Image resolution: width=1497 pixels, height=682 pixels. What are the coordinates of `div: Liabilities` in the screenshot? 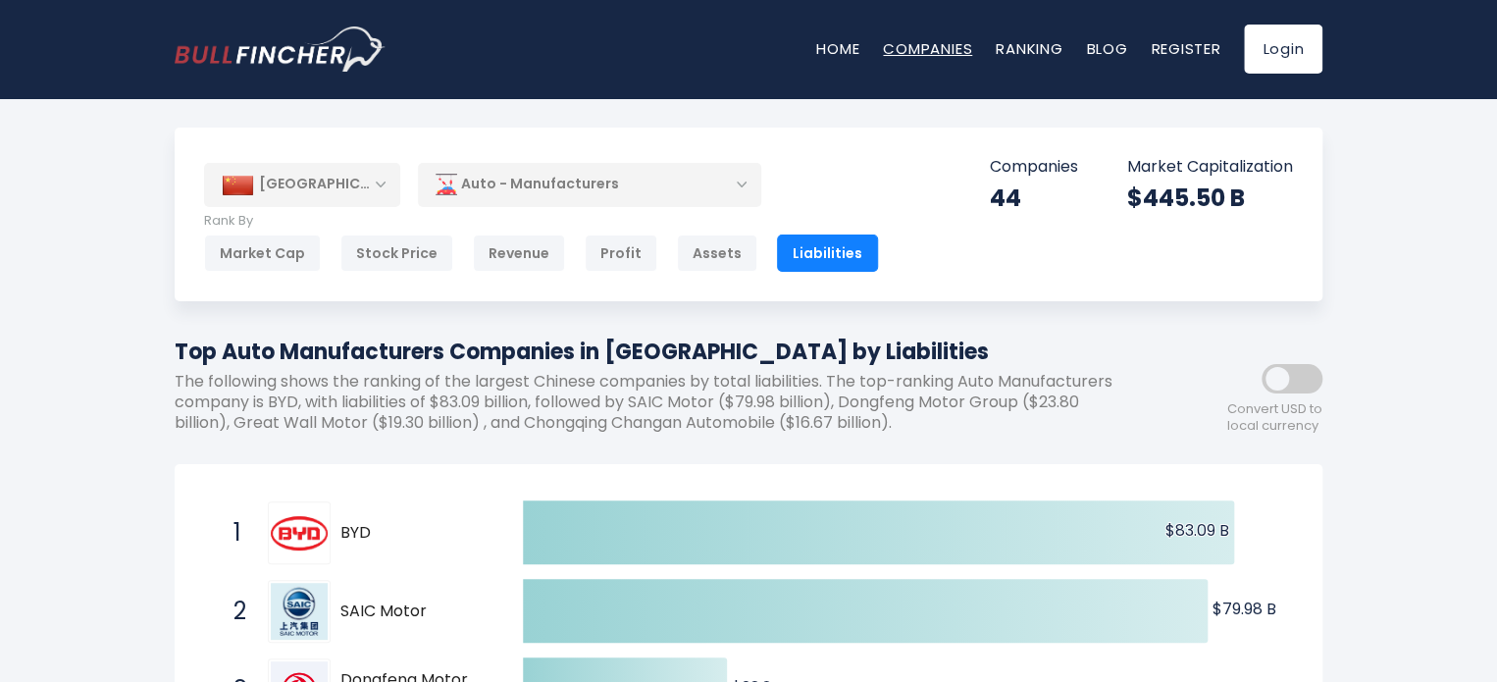 It's located at (827, 253).